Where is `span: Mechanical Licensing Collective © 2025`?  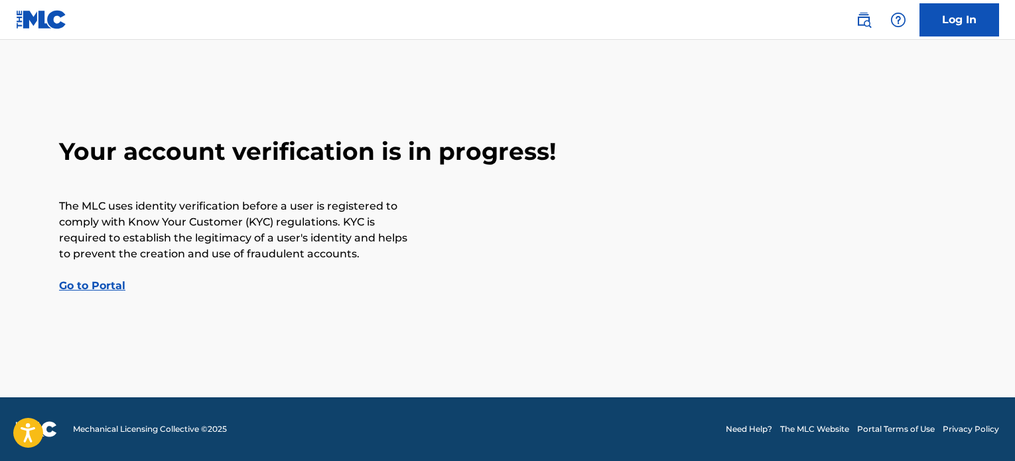 span: Mechanical Licensing Collective © 2025 is located at coordinates (150, 429).